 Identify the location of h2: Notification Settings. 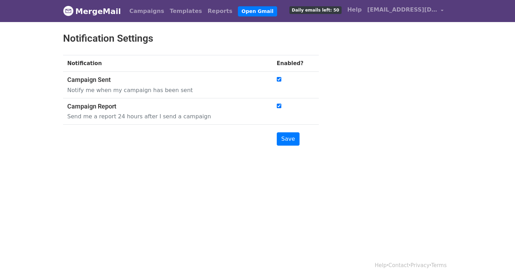
(191, 39).